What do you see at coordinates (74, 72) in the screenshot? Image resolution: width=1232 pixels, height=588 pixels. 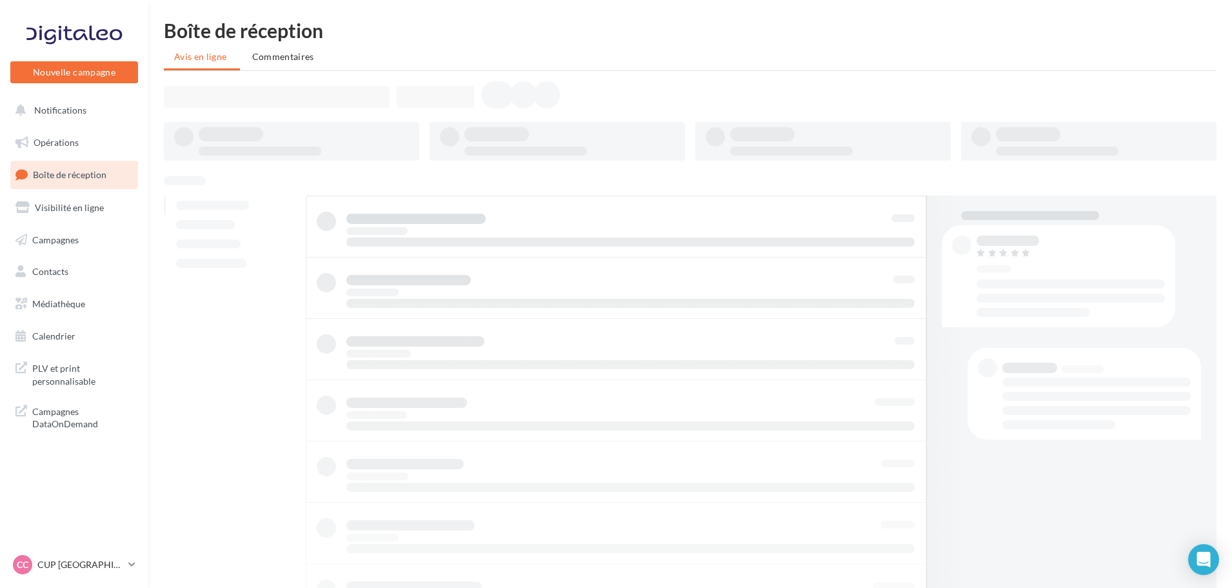 I see `button: Nouvelle campagne` at bounding box center [74, 72].